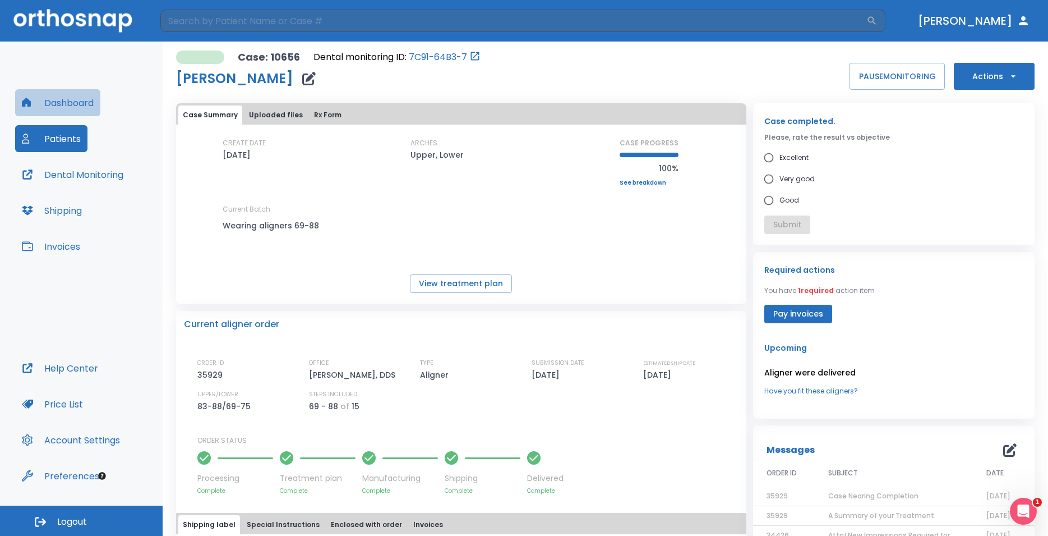 This screenshot has height=536, width=1048. Describe the element at coordinates (52, 404) in the screenshot. I see `button: Price List` at that location.